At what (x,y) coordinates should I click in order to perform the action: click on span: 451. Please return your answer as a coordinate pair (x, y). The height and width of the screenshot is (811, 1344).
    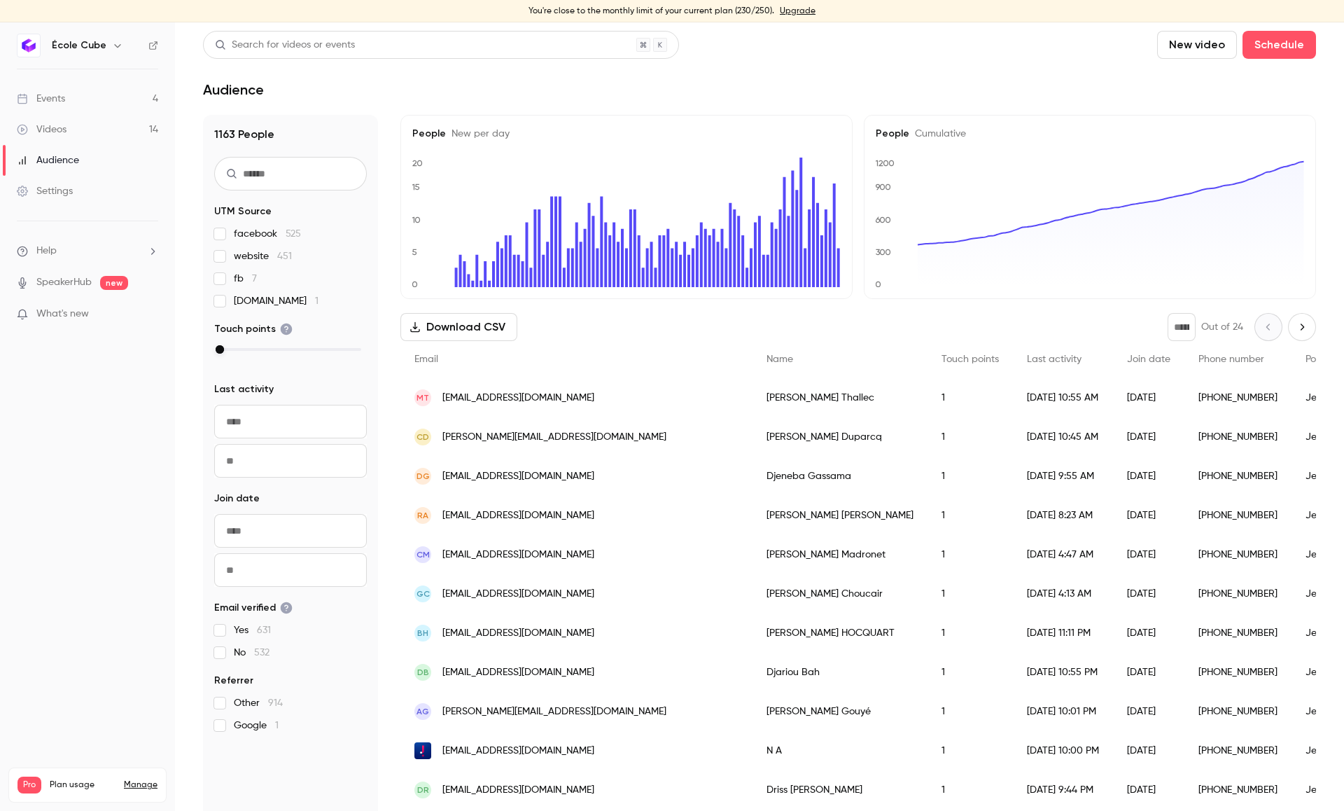
    Looking at the image, I should click on (284, 256).